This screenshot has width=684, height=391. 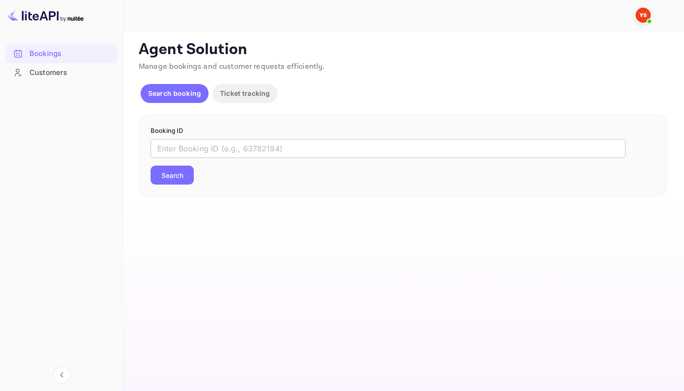 I want to click on p: Agent Solution, so click(x=403, y=50).